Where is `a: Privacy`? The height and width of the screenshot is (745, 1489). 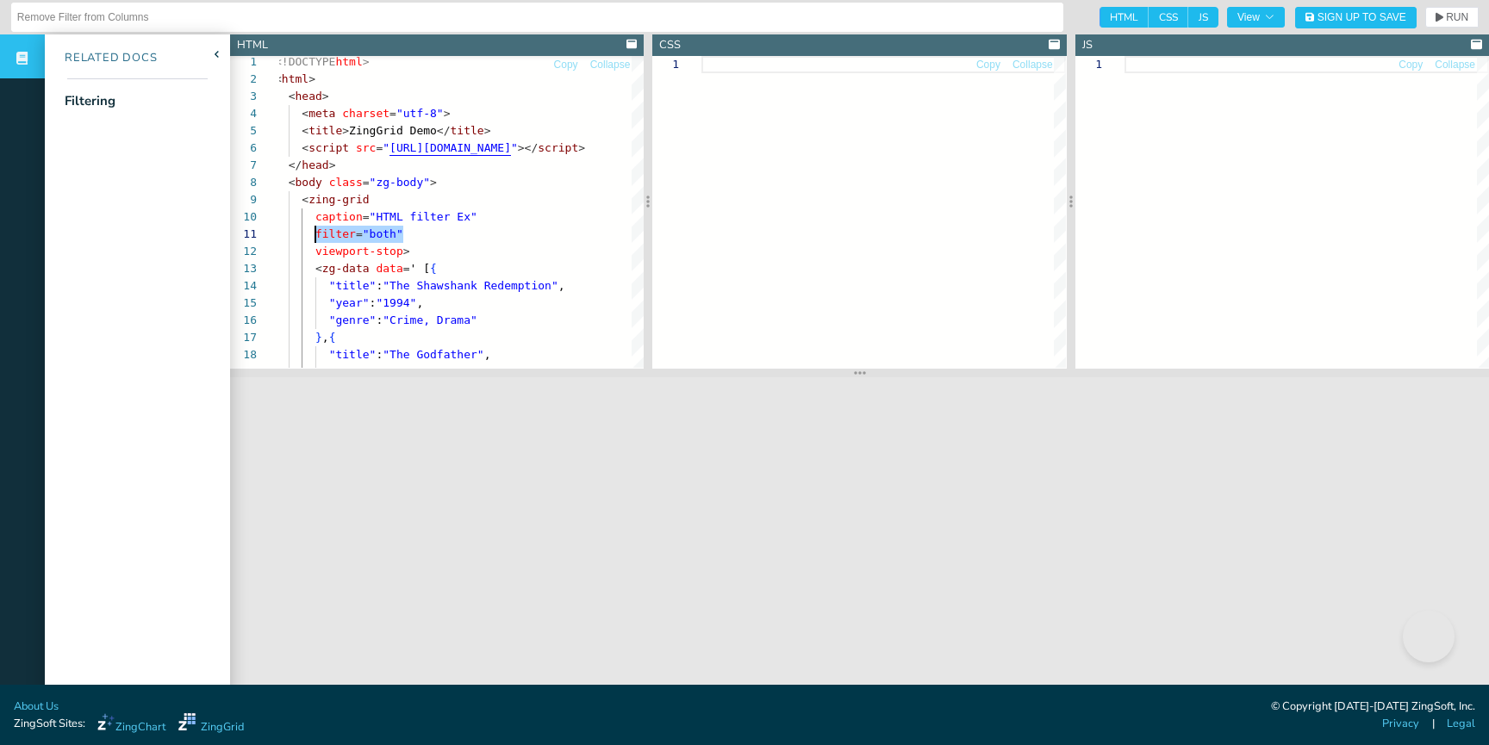 a: Privacy is located at coordinates (1400, 724).